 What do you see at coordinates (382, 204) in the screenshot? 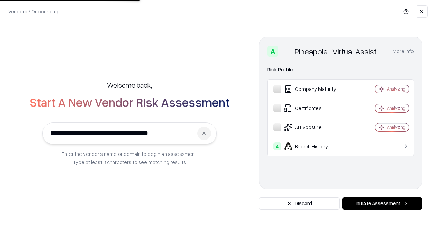
I see `button: Initiate Assessment` at bounding box center [382, 204].